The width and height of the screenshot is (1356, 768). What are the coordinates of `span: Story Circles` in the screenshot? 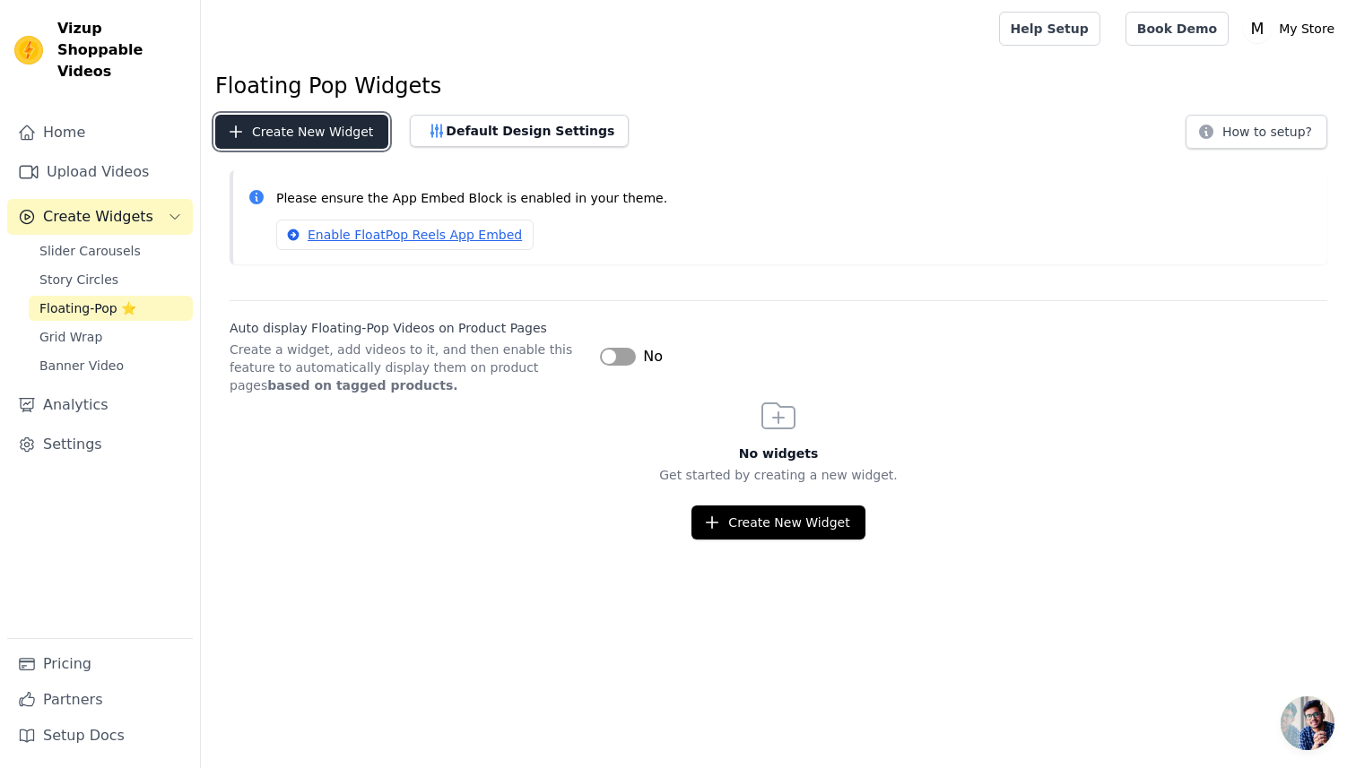 It's located at (79, 280).